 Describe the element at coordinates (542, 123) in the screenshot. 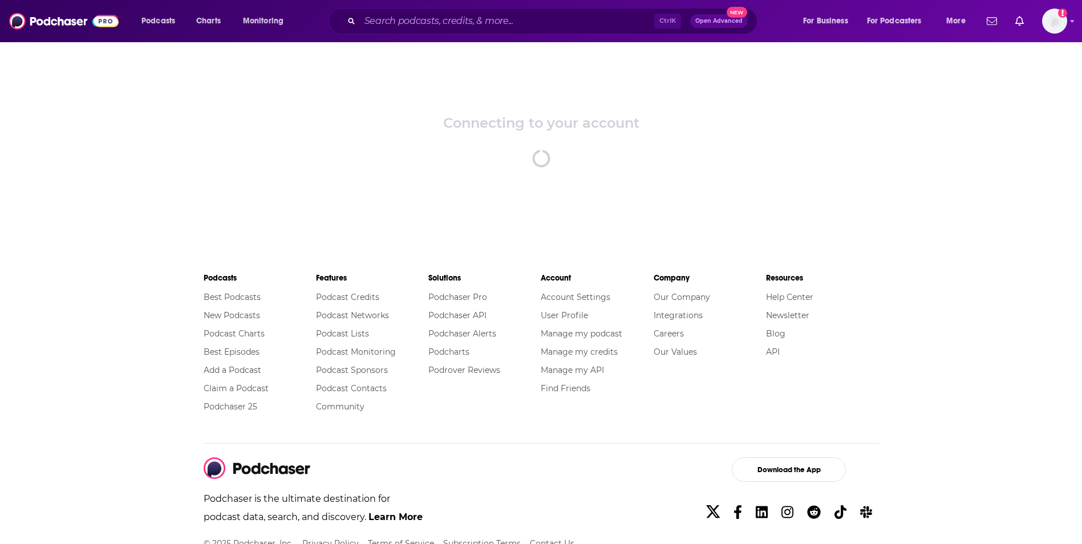

I see `div: Connecting to your account` at that location.